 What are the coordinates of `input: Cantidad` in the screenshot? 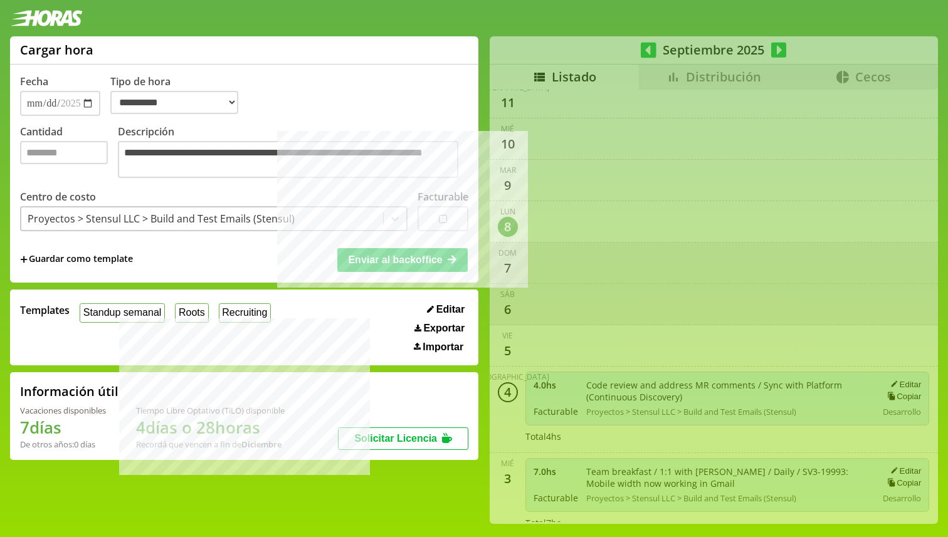 It's located at (64, 152).